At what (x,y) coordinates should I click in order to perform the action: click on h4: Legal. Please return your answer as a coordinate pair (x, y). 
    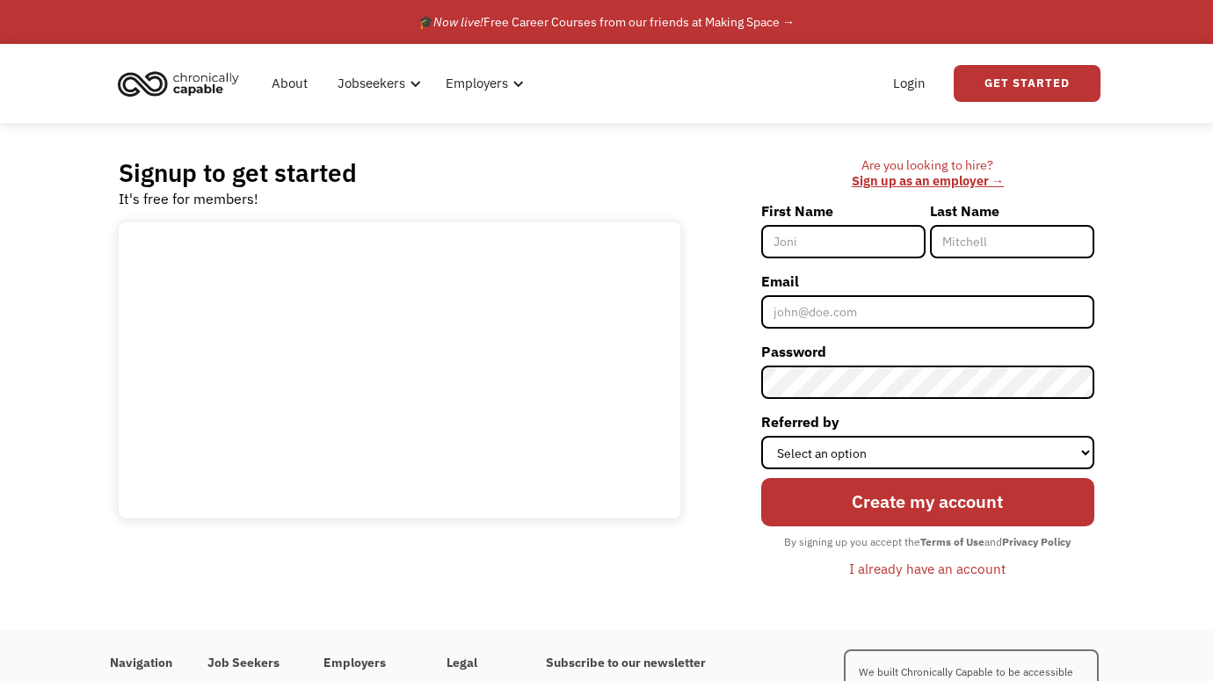
    Looking at the image, I should click on (478, 664).